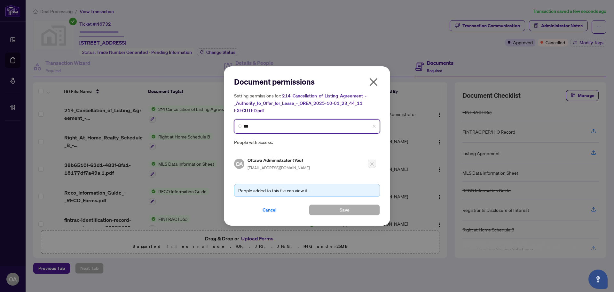 This screenshot has width=614, height=292. Describe the element at coordinates (239, 164) in the screenshot. I see `span: OA` at that location.